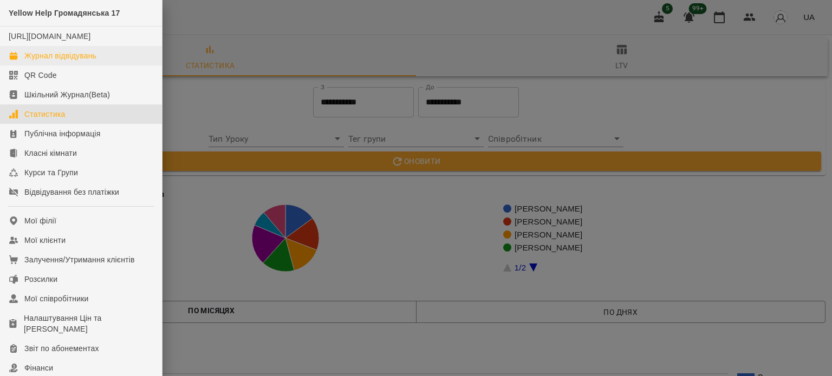 This screenshot has height=376, width=832. I want to click on div: Відвідування без платіжки, so click(71, 192).